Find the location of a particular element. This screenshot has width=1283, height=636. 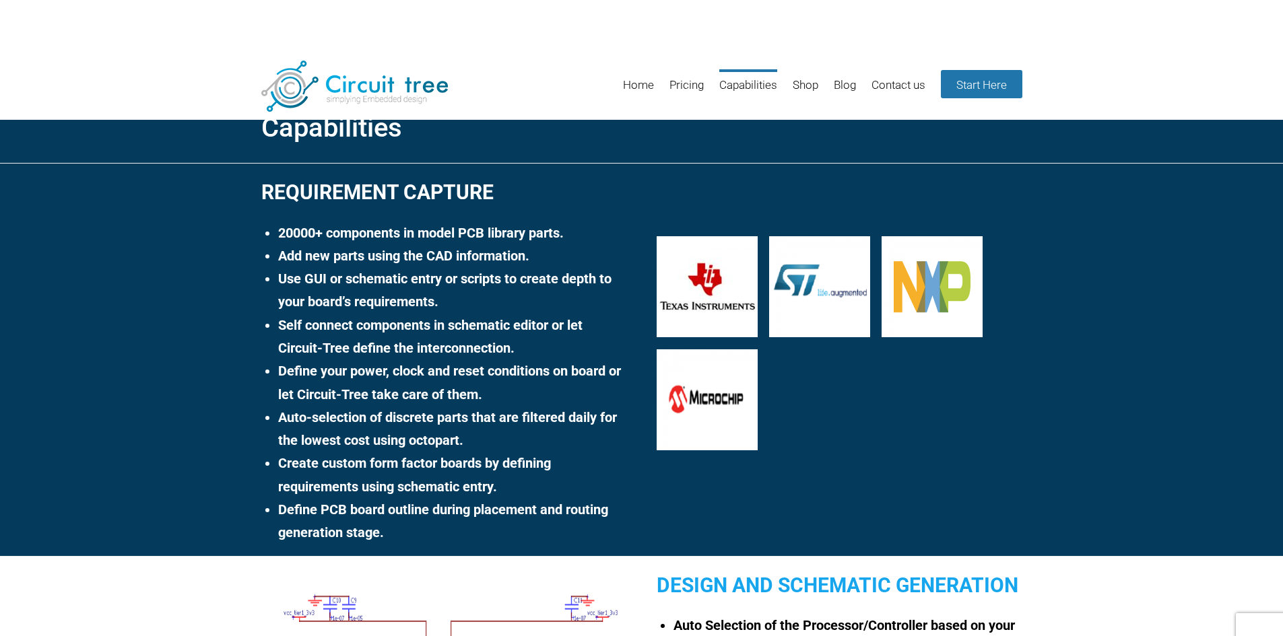

a: Start Here is located at coordinates (981, 84).